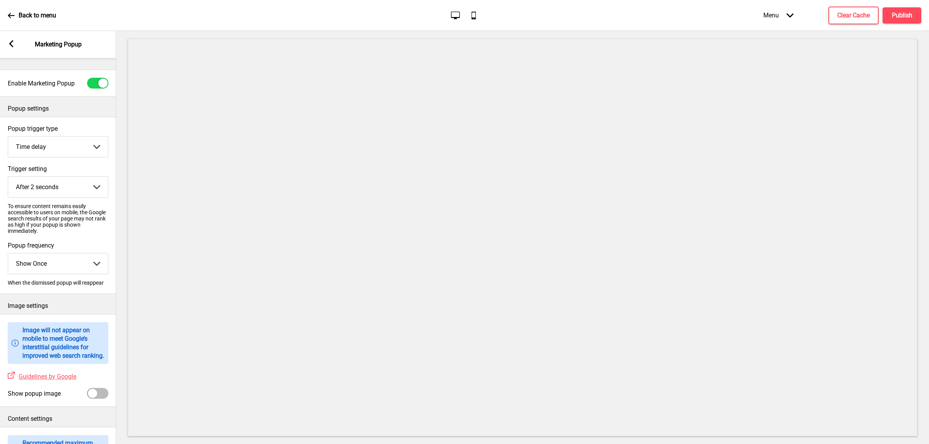  What do you see at coordinates (778, 15) in the screenshot?
I see `div: Menu` at bounding box center [778, 15].